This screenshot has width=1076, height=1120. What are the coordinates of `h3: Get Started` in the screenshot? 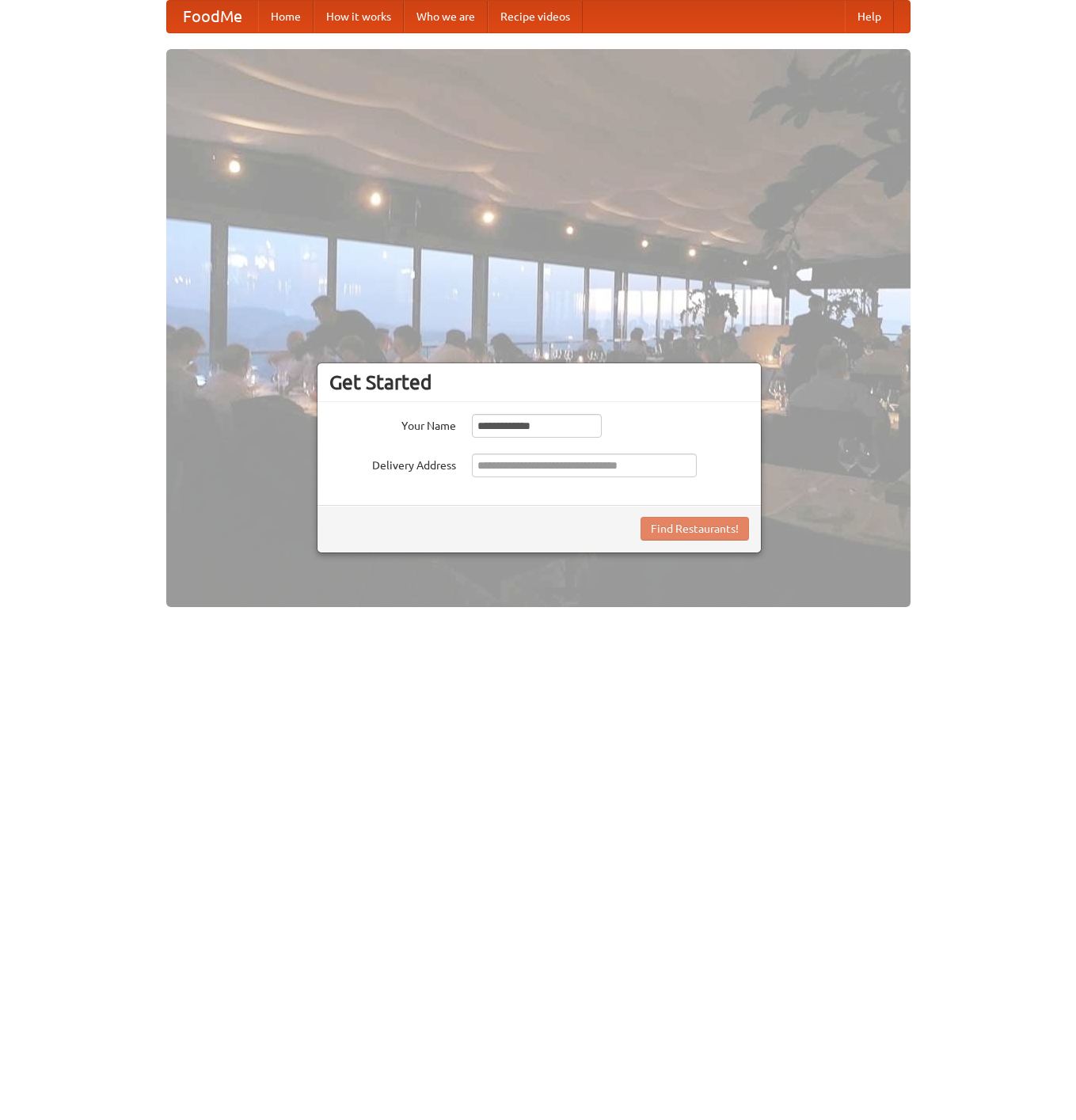 It's located at (539, 383).